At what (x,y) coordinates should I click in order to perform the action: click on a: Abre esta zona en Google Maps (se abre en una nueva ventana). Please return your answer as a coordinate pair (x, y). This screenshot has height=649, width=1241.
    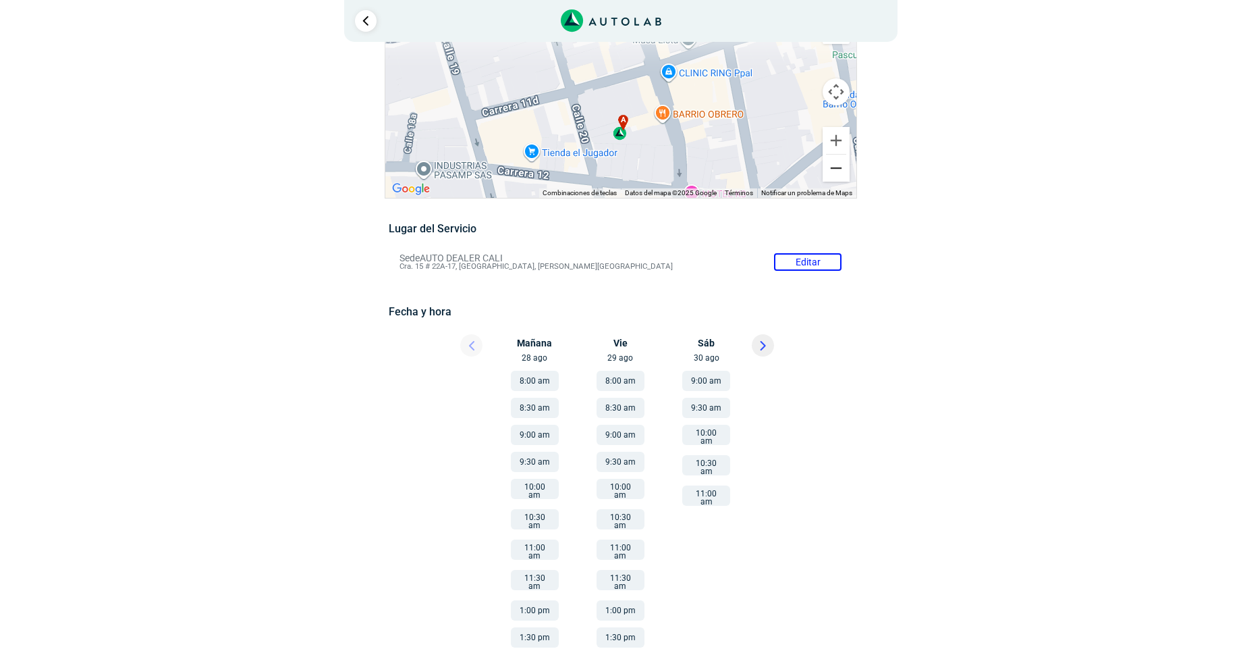
    Looking at the image, I should click on (411, 189).